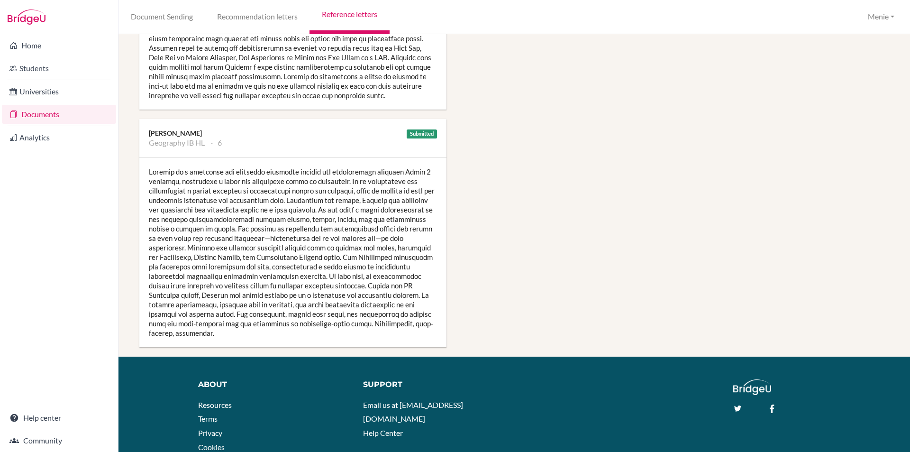 The width and height of the screenshot is (910, 452). Describe the element at coordinates (59, 114) in the screenshot. I see `a: Documents` at that location.